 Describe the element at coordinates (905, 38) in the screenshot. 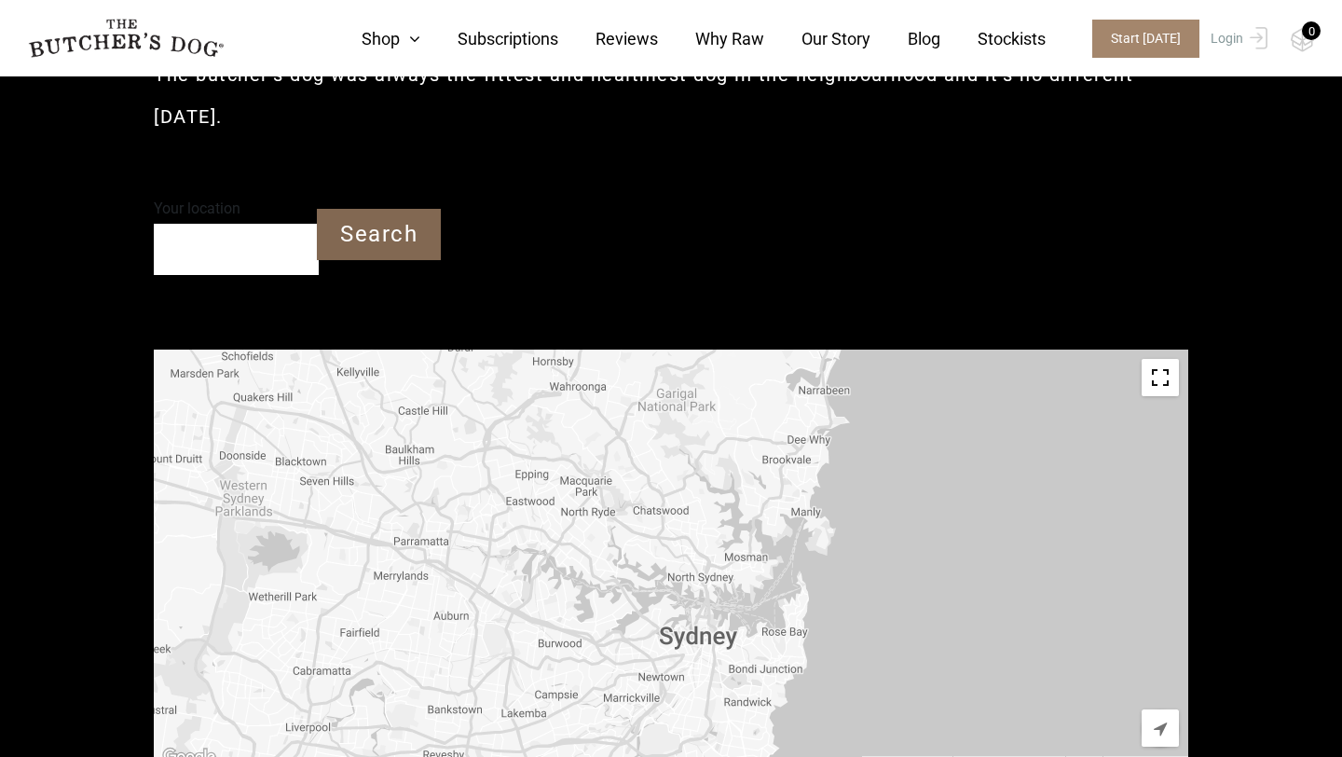

I see `a: Blog` at that location.